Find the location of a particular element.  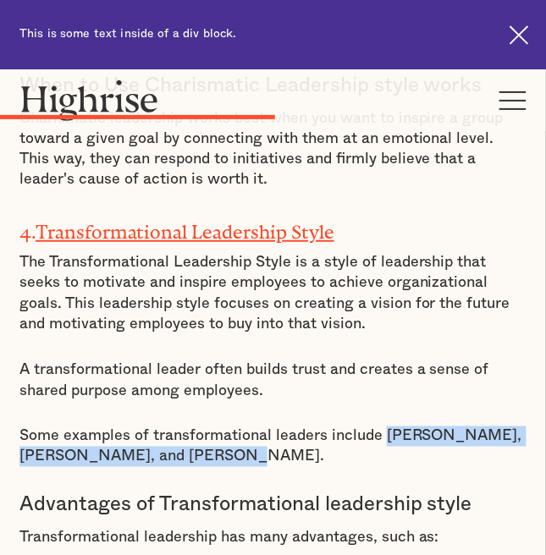

p: Charismatic leadership works best when you want to inspire a group toward a given goal by connect... is located at coordinates (273, 149).